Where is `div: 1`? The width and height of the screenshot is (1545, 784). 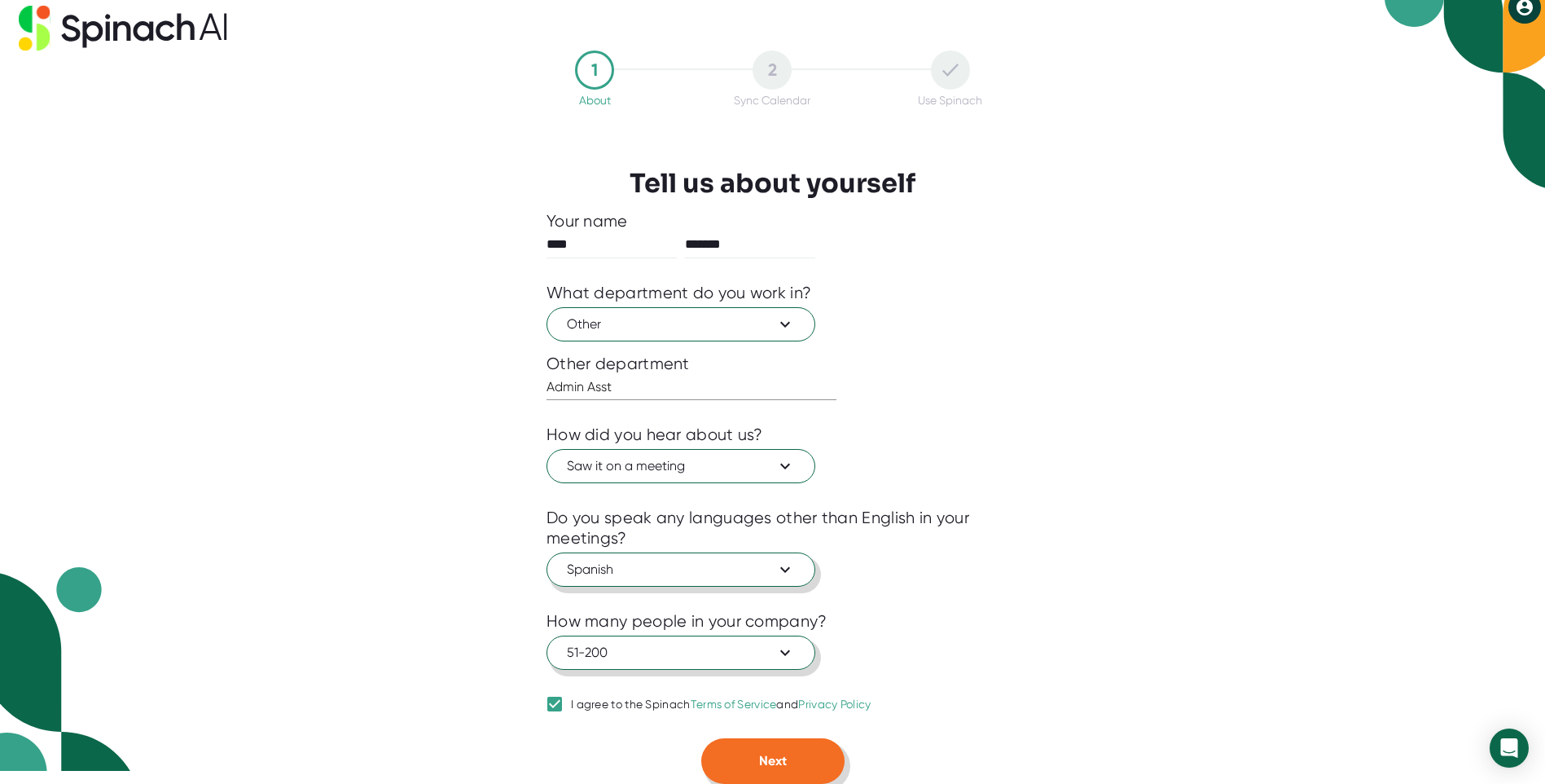 div: 1 is located at coordinates (595, 70).